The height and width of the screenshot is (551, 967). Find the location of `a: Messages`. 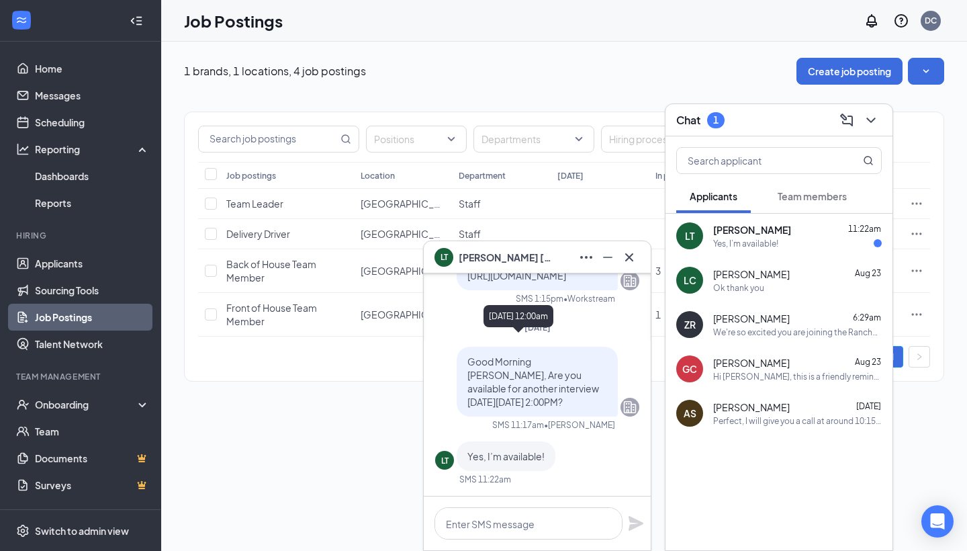

a: Messages is located at coordinates (92, 95).